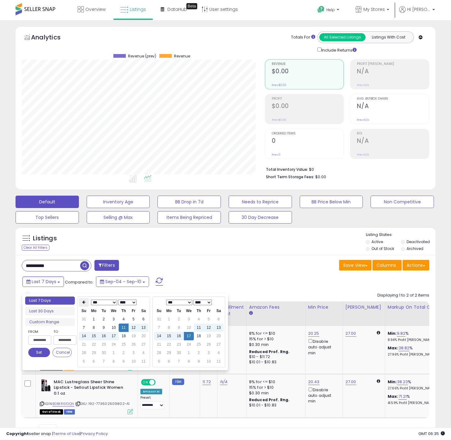 The width and height of the screenshot is (451, 440). I want to click on span: Revenue (prev), so click(142, 56).